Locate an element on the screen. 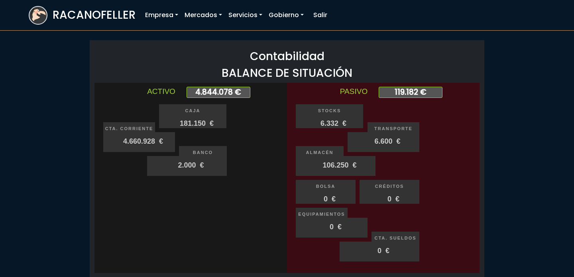 The image size is (574, 277). p: Banco is located at coordinates (203, 153).